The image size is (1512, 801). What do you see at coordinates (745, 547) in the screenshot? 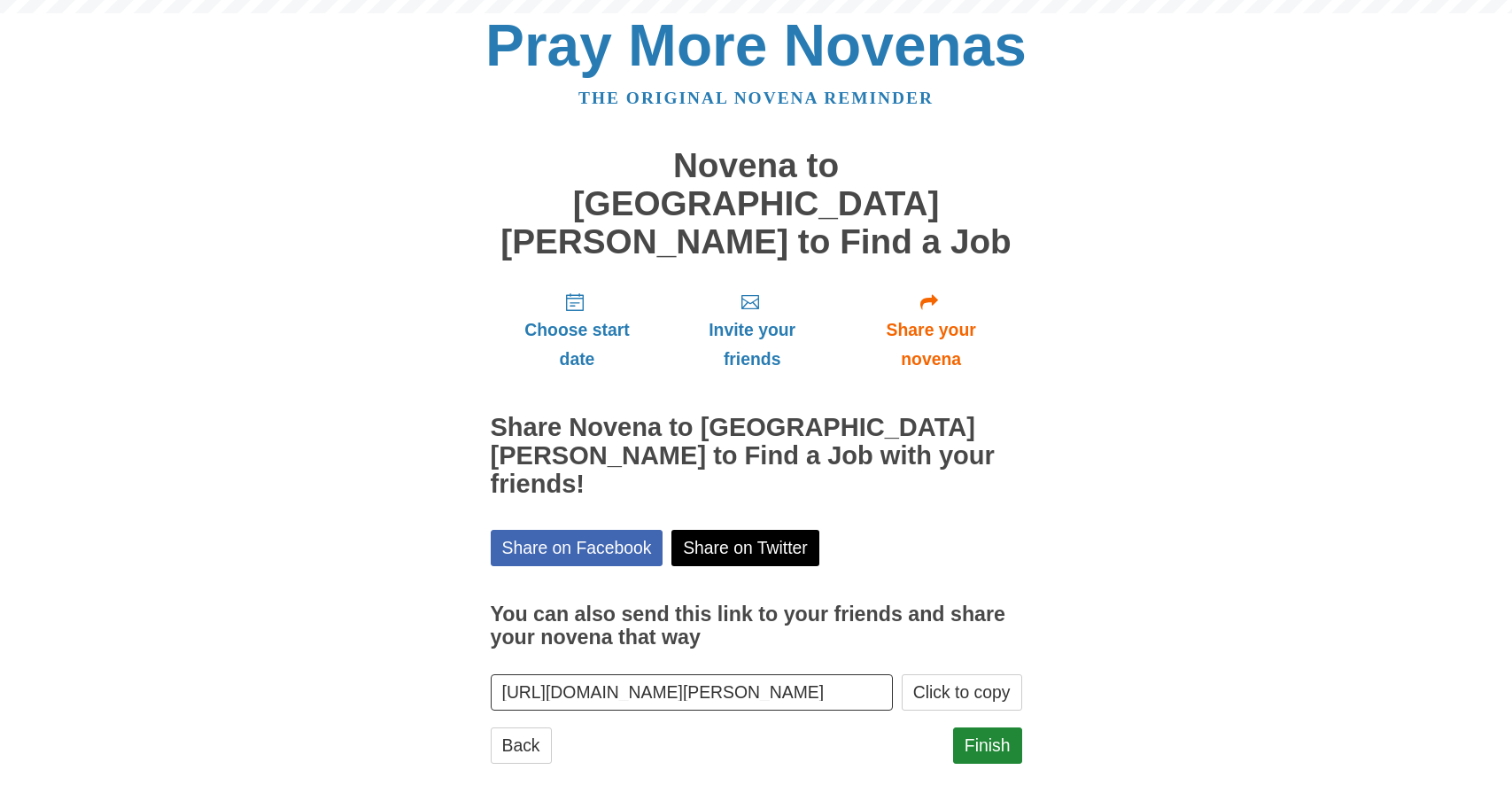
I see `a: Share on Twitter` at bounding box center [745, 547].